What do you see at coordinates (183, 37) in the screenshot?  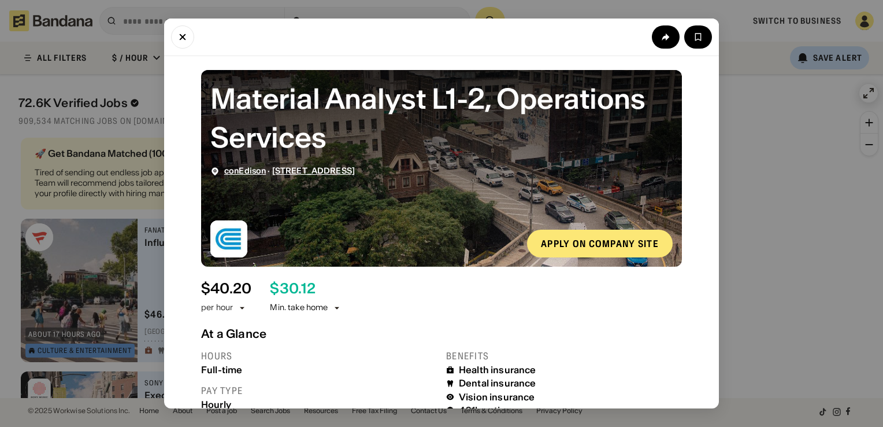 I see `button: Close` at bounding box center [183, 37].